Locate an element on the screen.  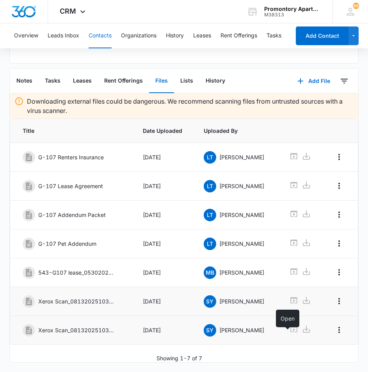
p: Showing 1-7 of 7 is located at coordinates (179, 358).